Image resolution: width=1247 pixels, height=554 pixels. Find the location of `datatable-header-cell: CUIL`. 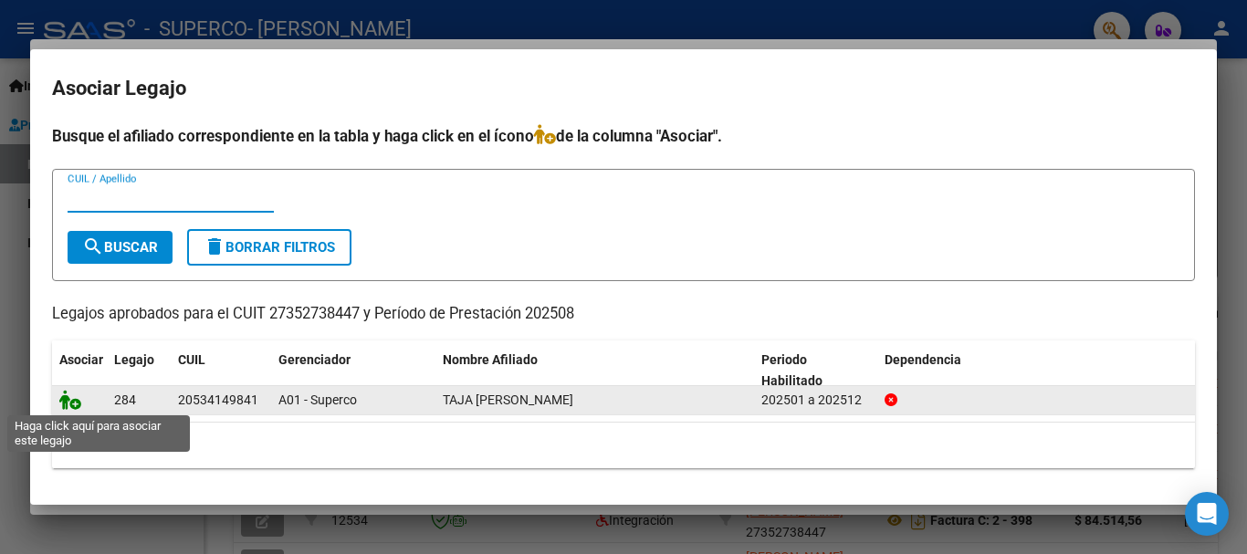

datatable-header-cell: CUIL is located at coordinates (221, 371).